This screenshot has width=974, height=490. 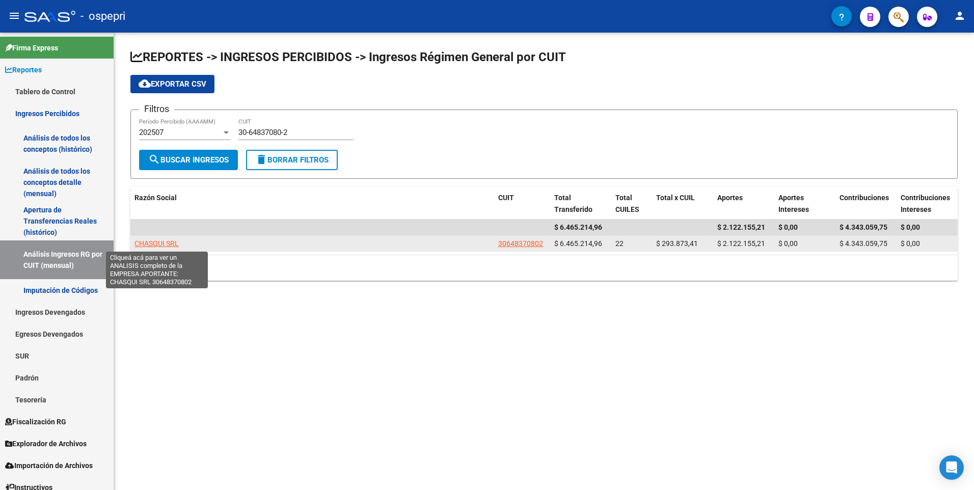 I want to click on datatable-header-cell: Total CUILES, so click(x=631, y=204).